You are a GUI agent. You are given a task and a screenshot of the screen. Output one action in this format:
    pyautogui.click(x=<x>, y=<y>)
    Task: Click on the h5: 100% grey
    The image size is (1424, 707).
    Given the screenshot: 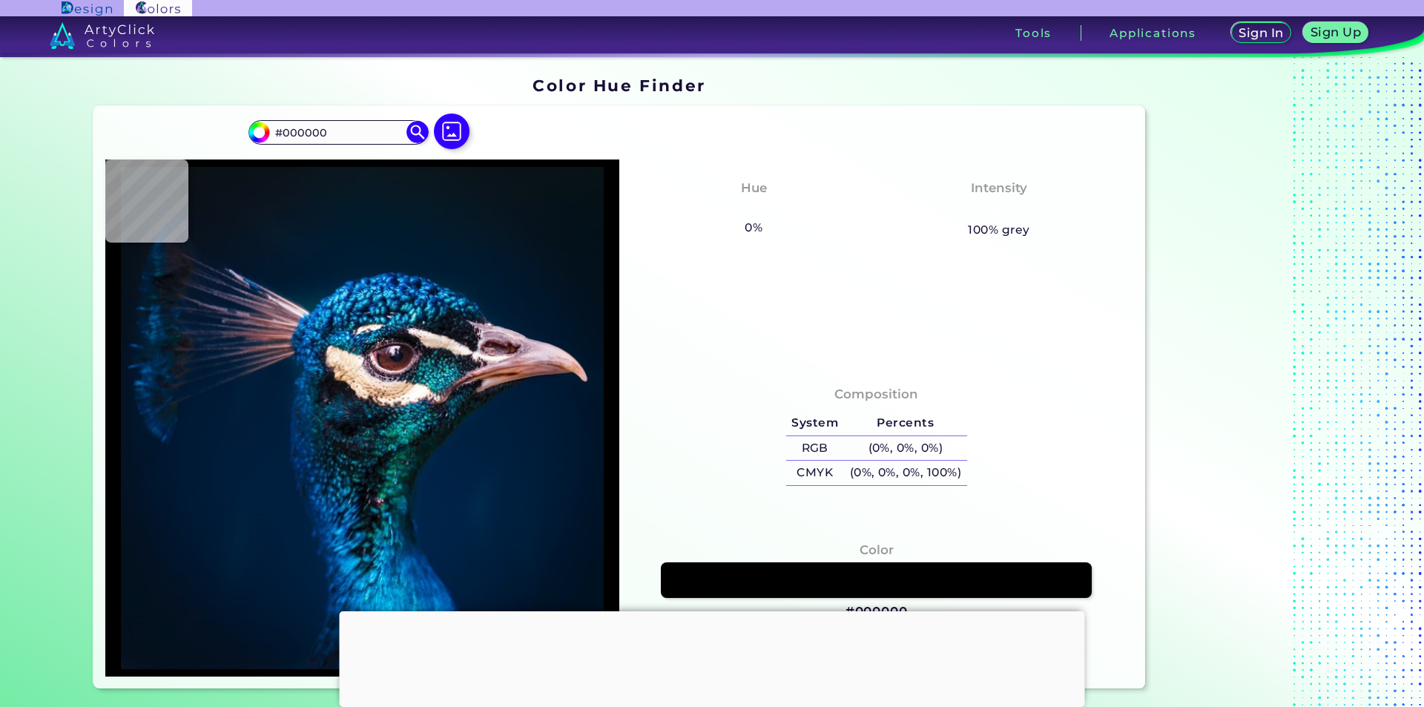 What is the action you would take?
    pyautogui.click(x=998, y=230)
    